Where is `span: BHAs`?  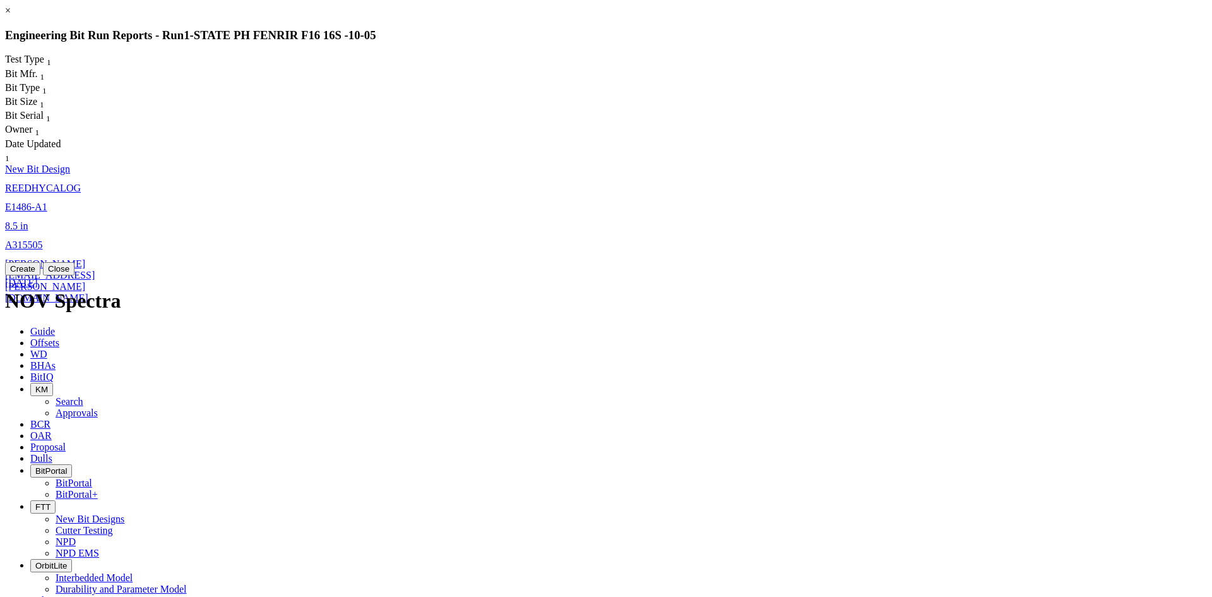
span: BHAs is located at coordinates (43, 365).